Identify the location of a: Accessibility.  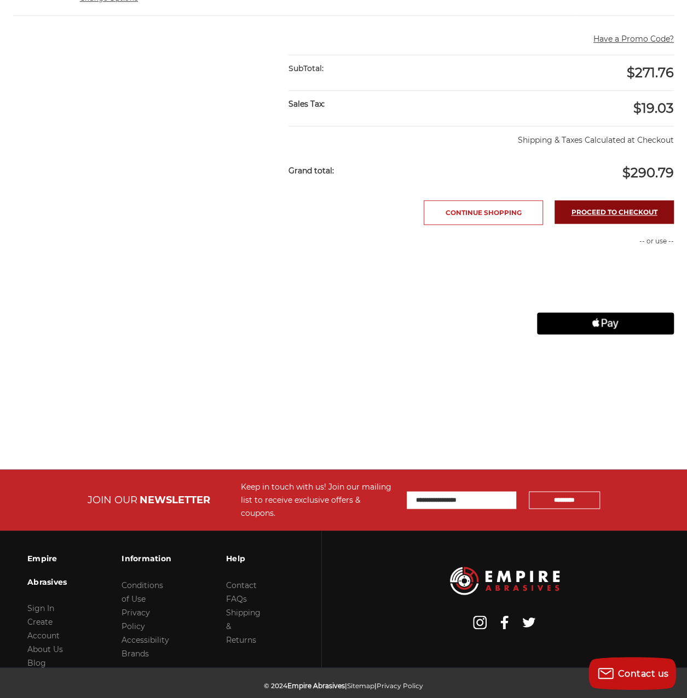
(145, 640).